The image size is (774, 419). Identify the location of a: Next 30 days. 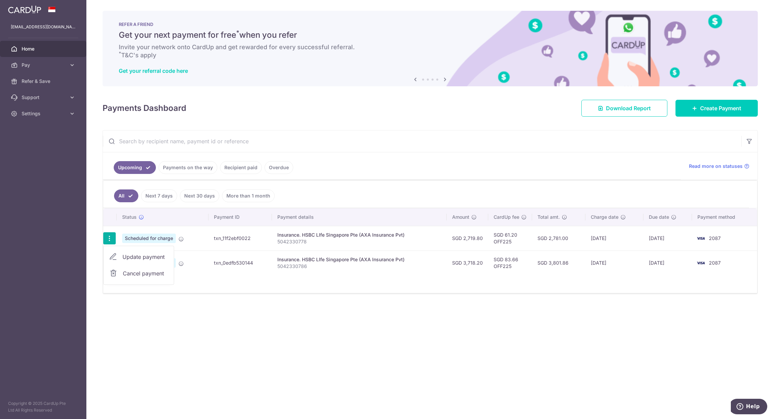
(199, 196).